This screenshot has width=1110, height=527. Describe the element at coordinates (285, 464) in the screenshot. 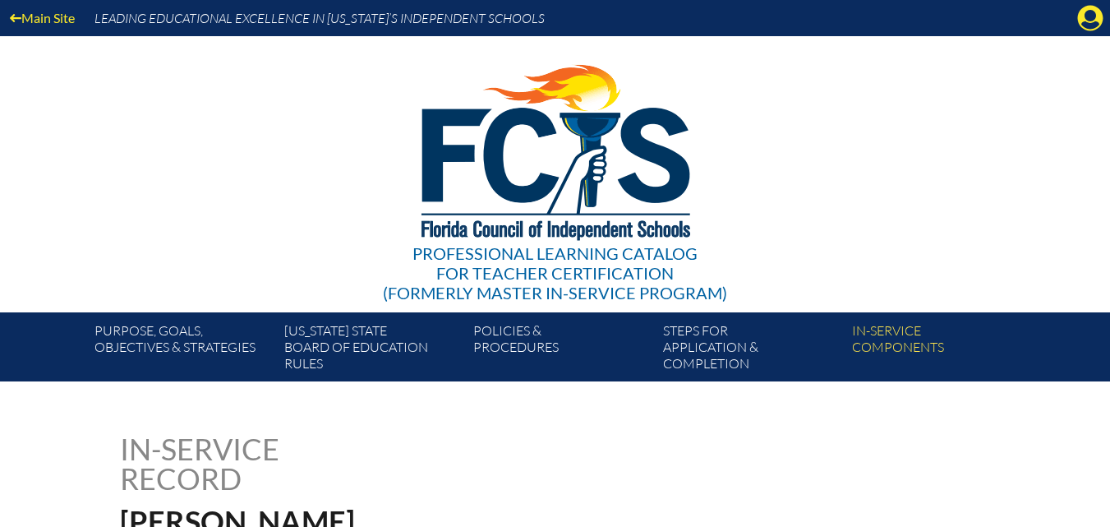

I see `h1: In-service record` at that location.